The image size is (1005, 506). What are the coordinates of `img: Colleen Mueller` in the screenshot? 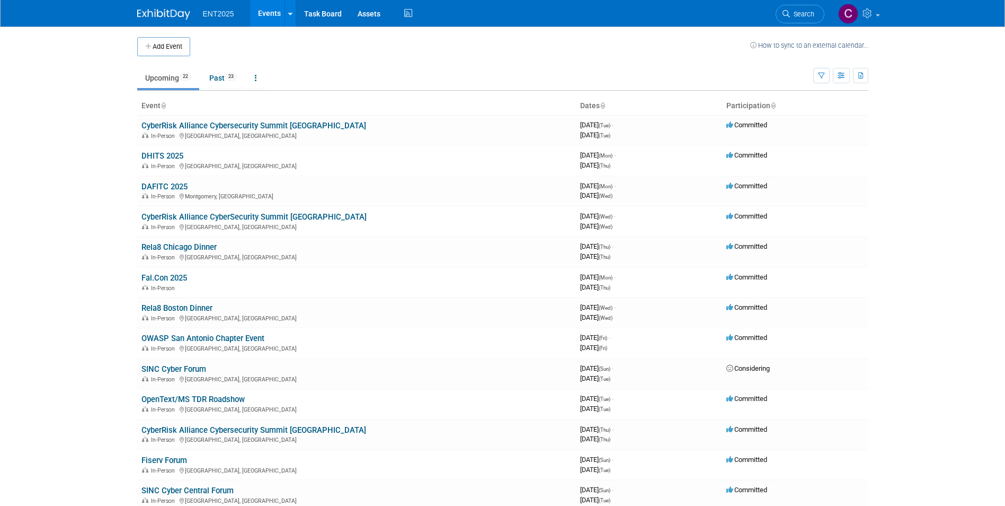 It's located at (848, 14).